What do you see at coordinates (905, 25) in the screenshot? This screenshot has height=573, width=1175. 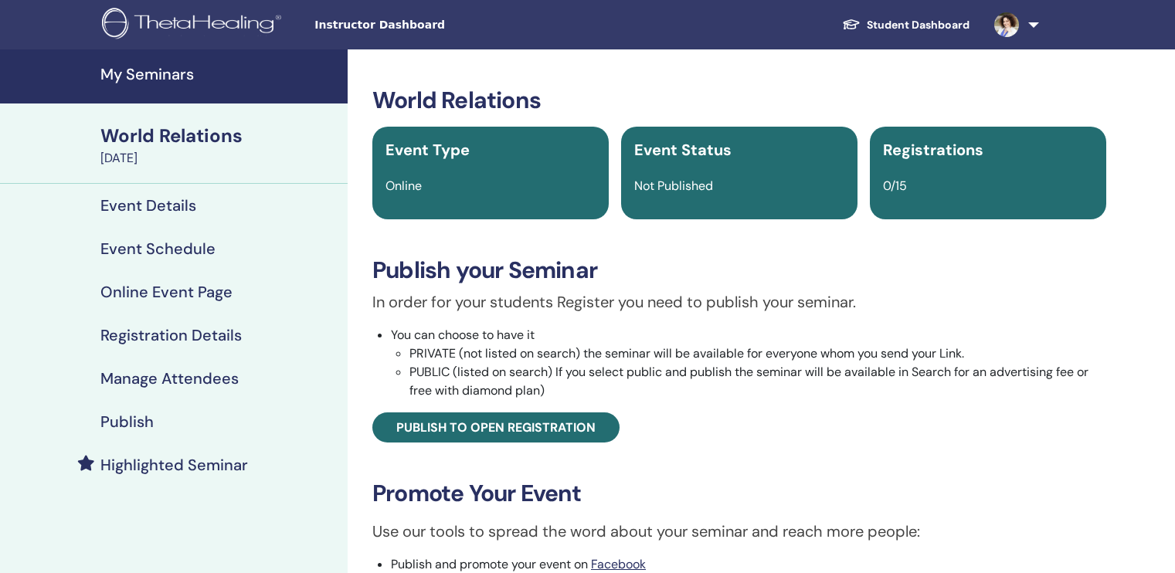 I see `a: Student Dashboard` at bounding box center [905, 25].